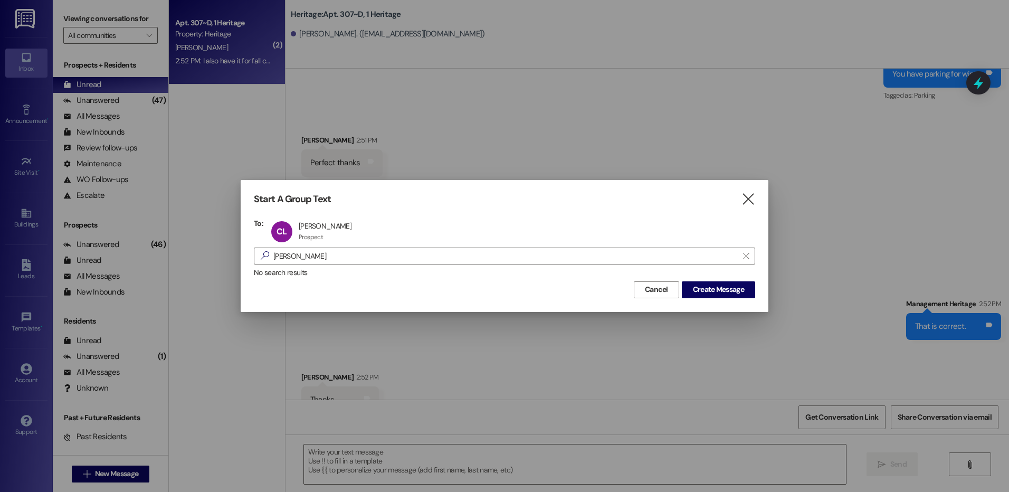 The width and height of the screenshot is (1009, 492). Describe the element at coordinates (719, 290) in the screenshot. I see `button: Create Message` at that location.